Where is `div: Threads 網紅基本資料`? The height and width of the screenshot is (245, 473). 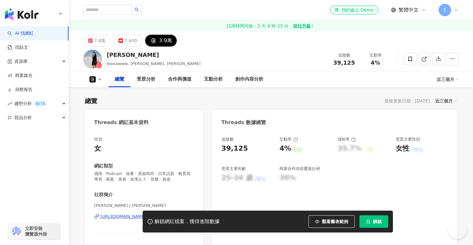
div: Threads 網紅基本資料 is located at coordinates (121, 123).